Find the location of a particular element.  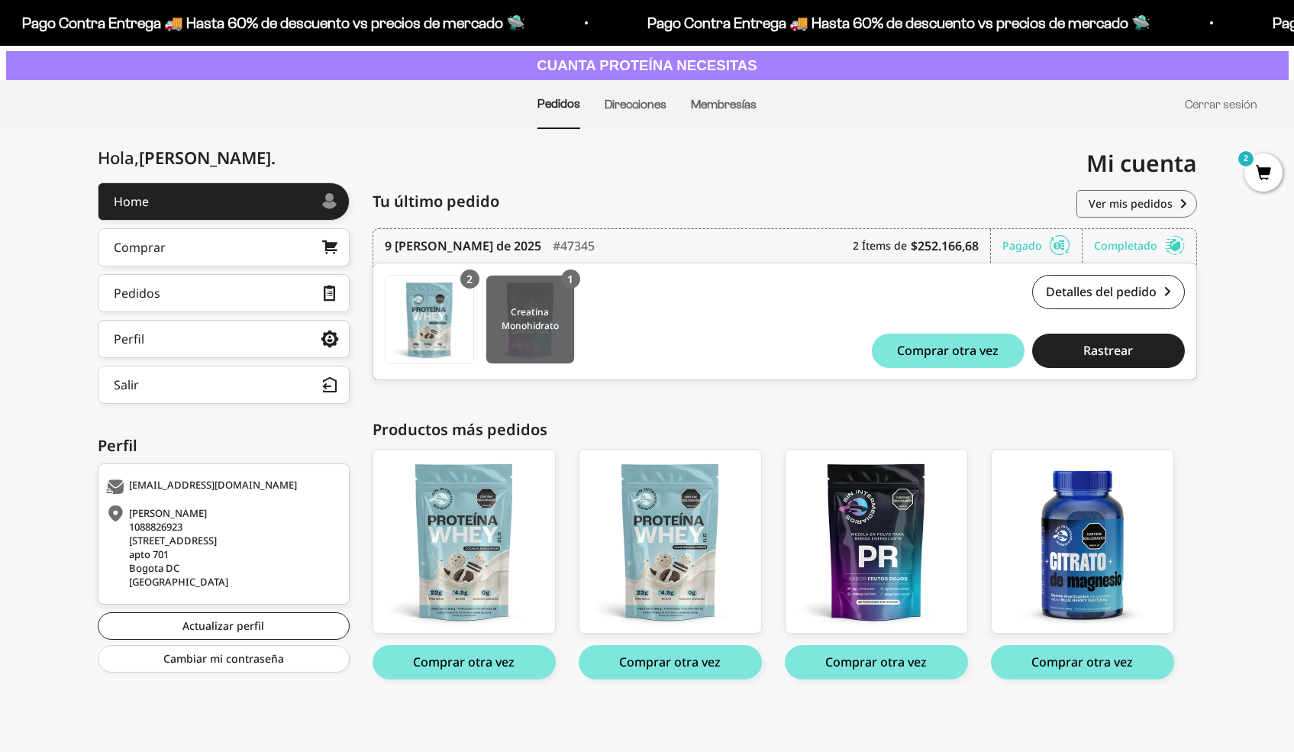

a: Actualizar perfil is located at coordinates (224, 626).